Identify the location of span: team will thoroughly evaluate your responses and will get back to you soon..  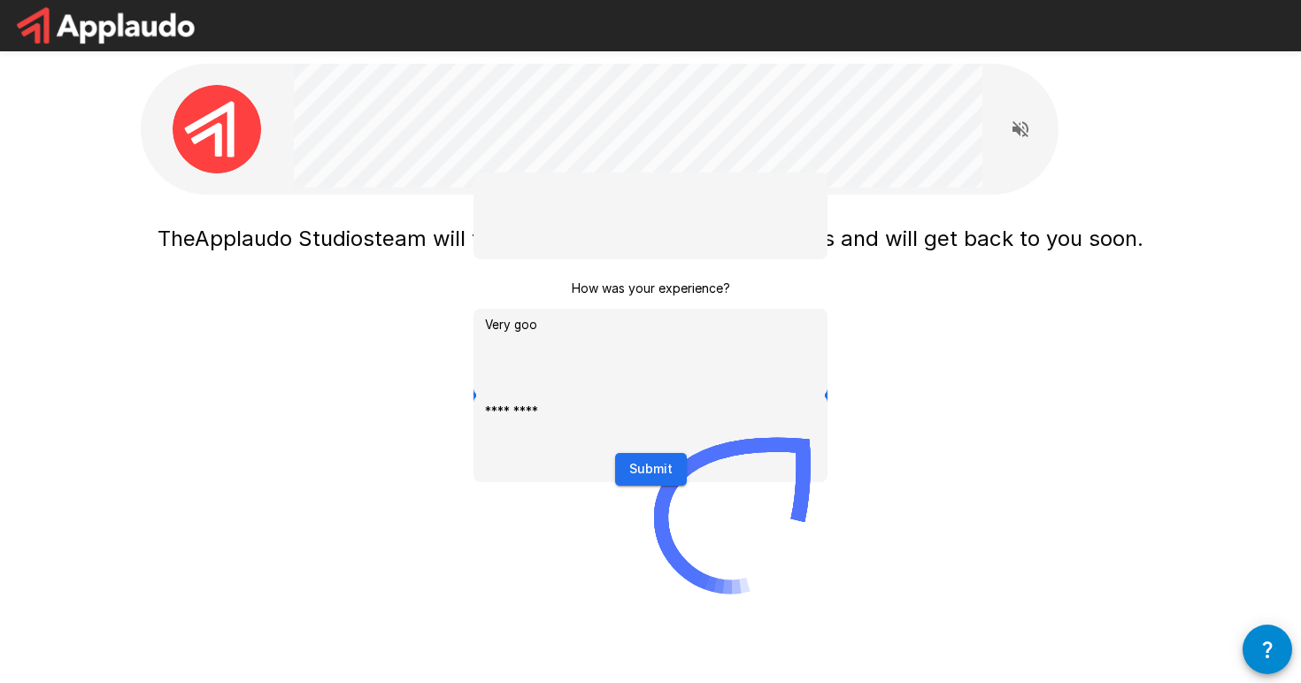
(758, 238).